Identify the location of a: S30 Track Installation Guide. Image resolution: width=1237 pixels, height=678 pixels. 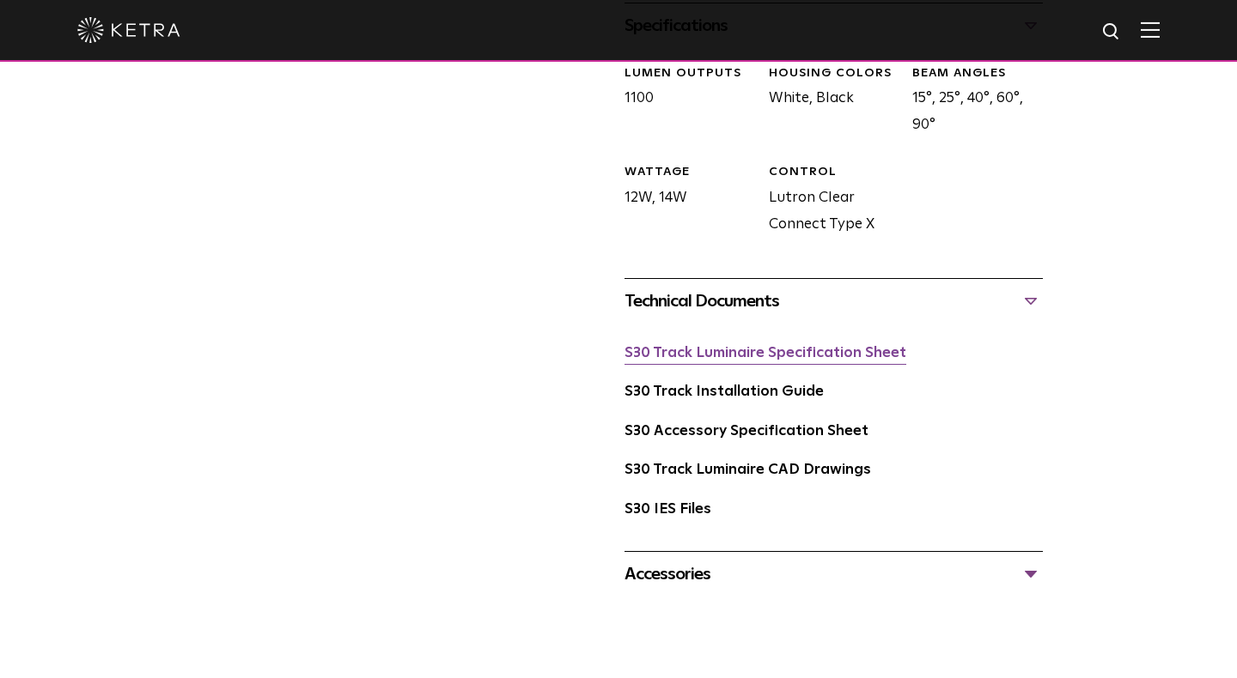
(724, 392).